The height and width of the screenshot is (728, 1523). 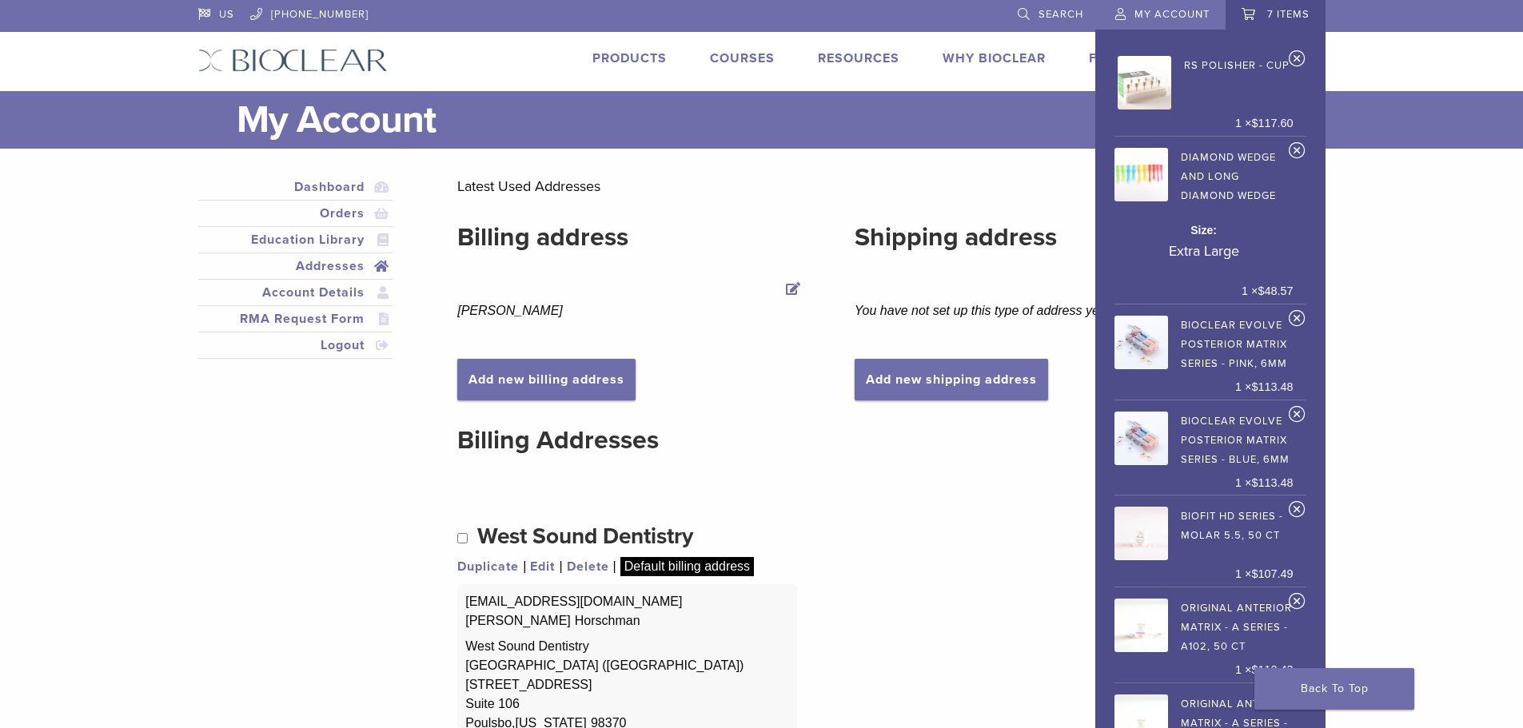 What do you see at coordinates (1078, 311) in the screenshot?
I see `address: You have not set up this type of address yet.` at bounding box center [1078, 311].